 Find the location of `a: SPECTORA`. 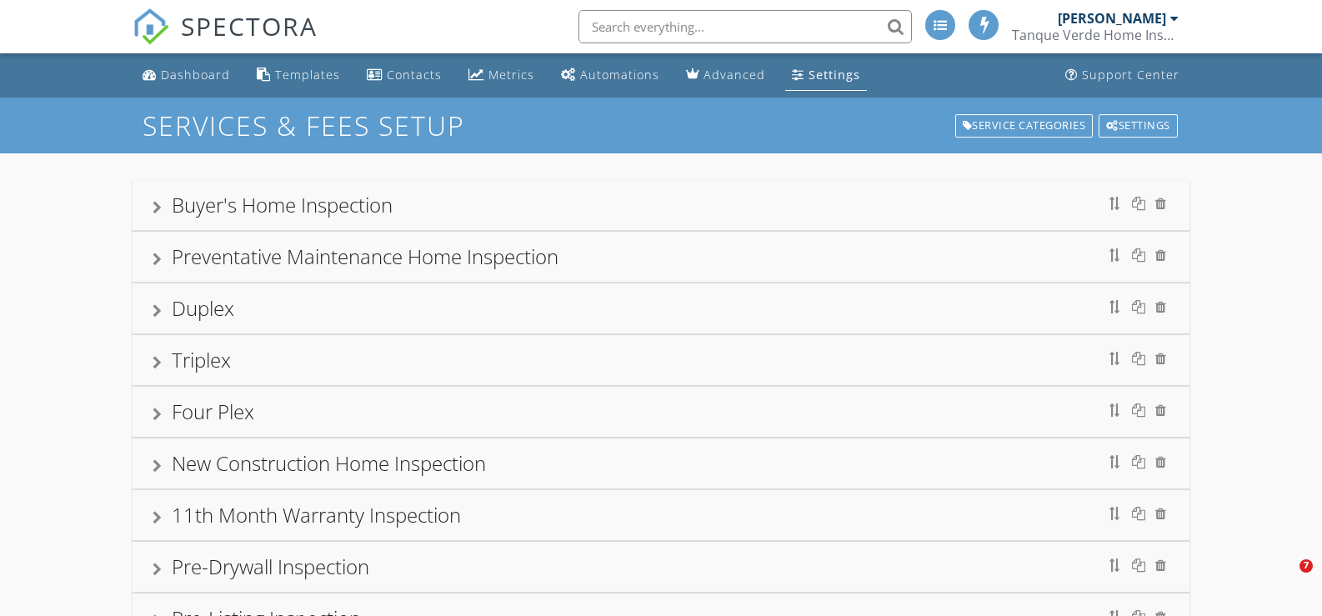

a: SPECTORA is located at coordinates (225, 40).